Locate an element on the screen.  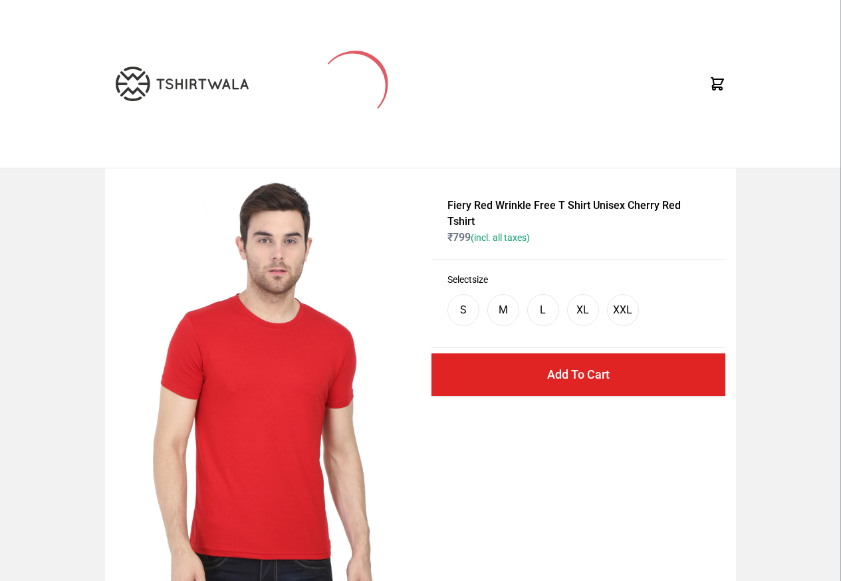
div: XL is located at coordinates (583, 310).